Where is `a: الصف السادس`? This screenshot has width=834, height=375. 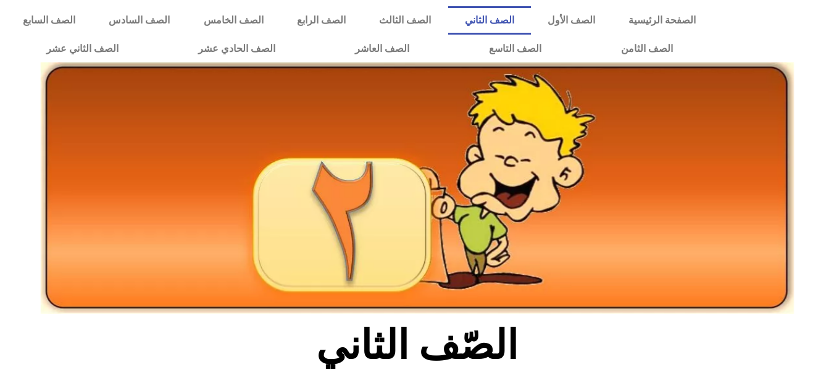
a: الصف السادس is located at coordinates (139, 20).